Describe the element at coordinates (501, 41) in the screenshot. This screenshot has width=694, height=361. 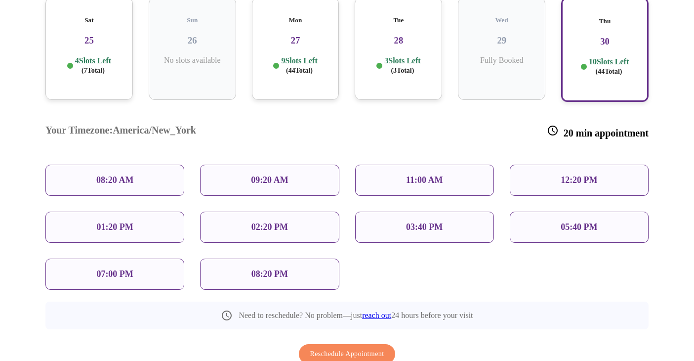
I see `h3: 29` at that location.